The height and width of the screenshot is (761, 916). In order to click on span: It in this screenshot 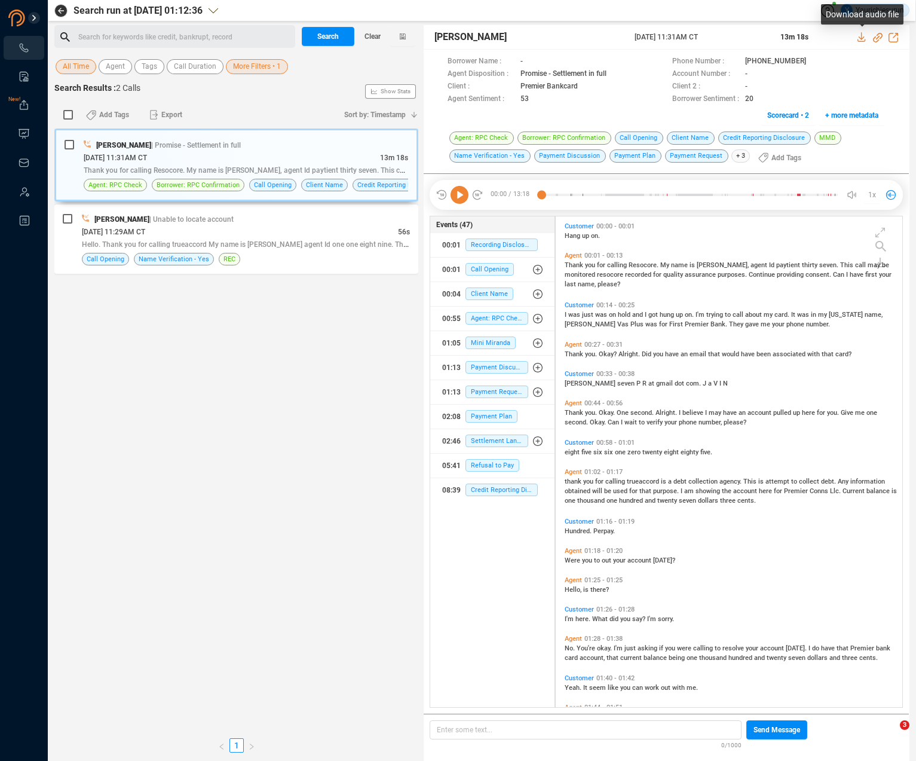, I will do `click(794, 314)`.